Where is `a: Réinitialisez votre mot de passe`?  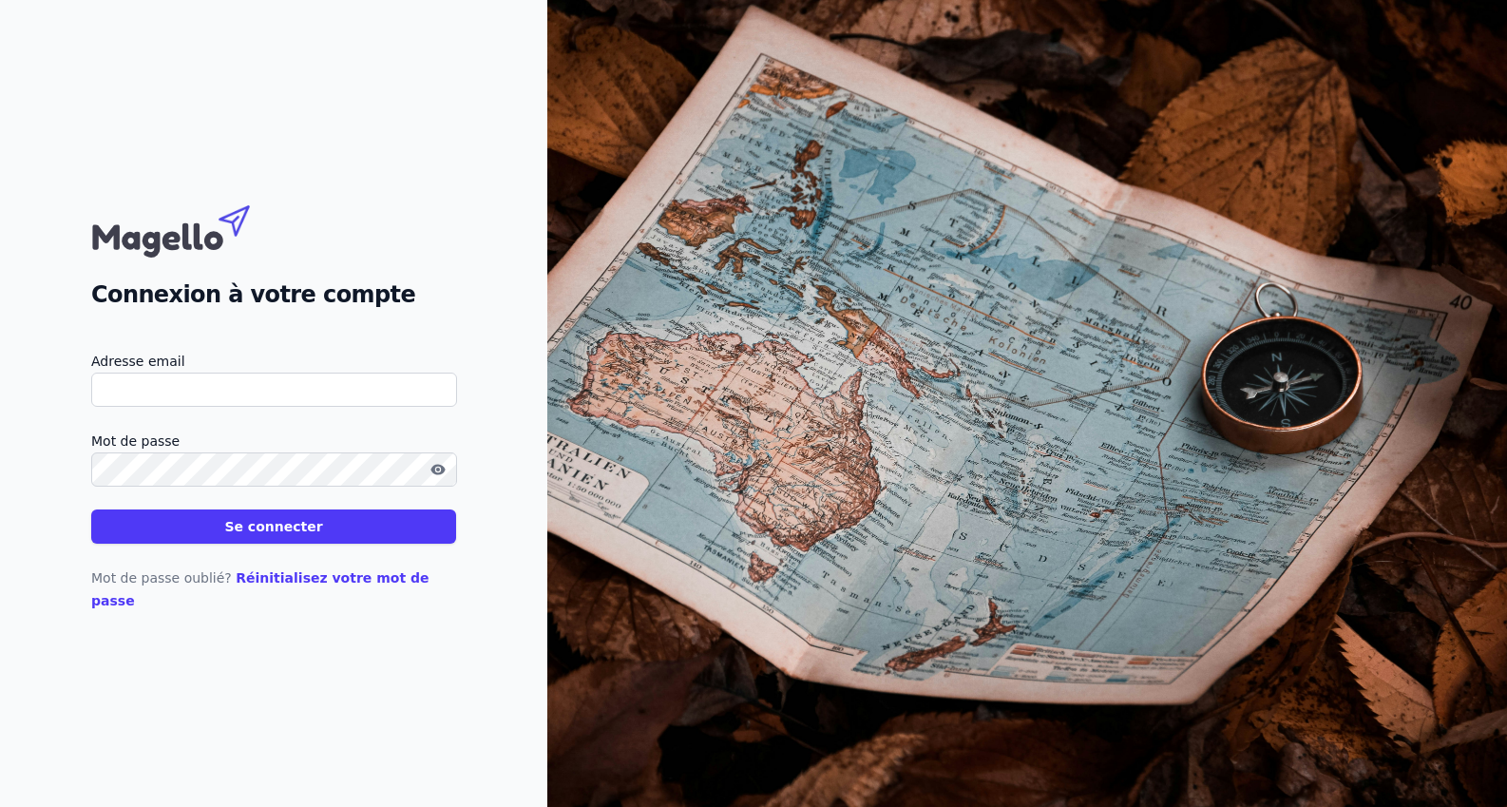 a: Réinitialisez votre mot de passe is located at coordinates (260, 589).